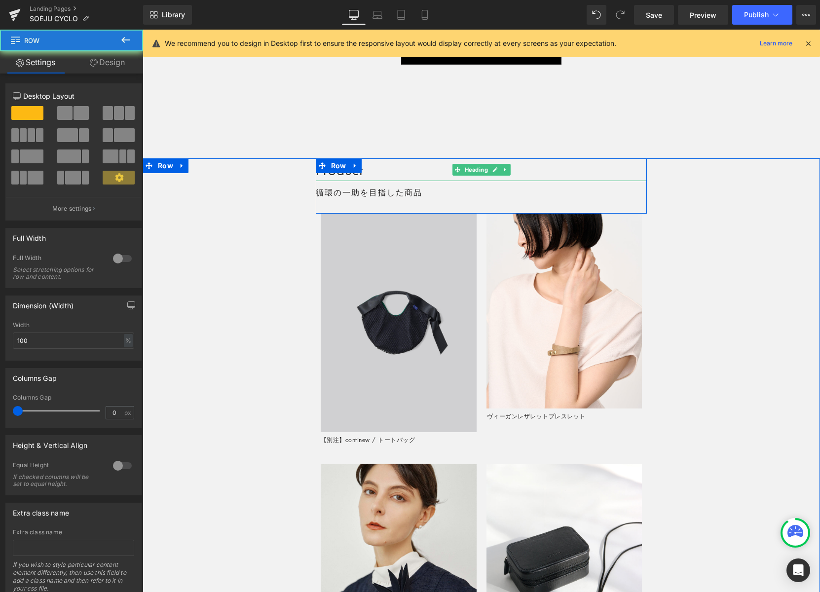 The width and height of the screenshot is (820, 592). What do you see at coordinates (806, 15) in the screenshot?
I see `button: More` at bounding box center [806, 15].